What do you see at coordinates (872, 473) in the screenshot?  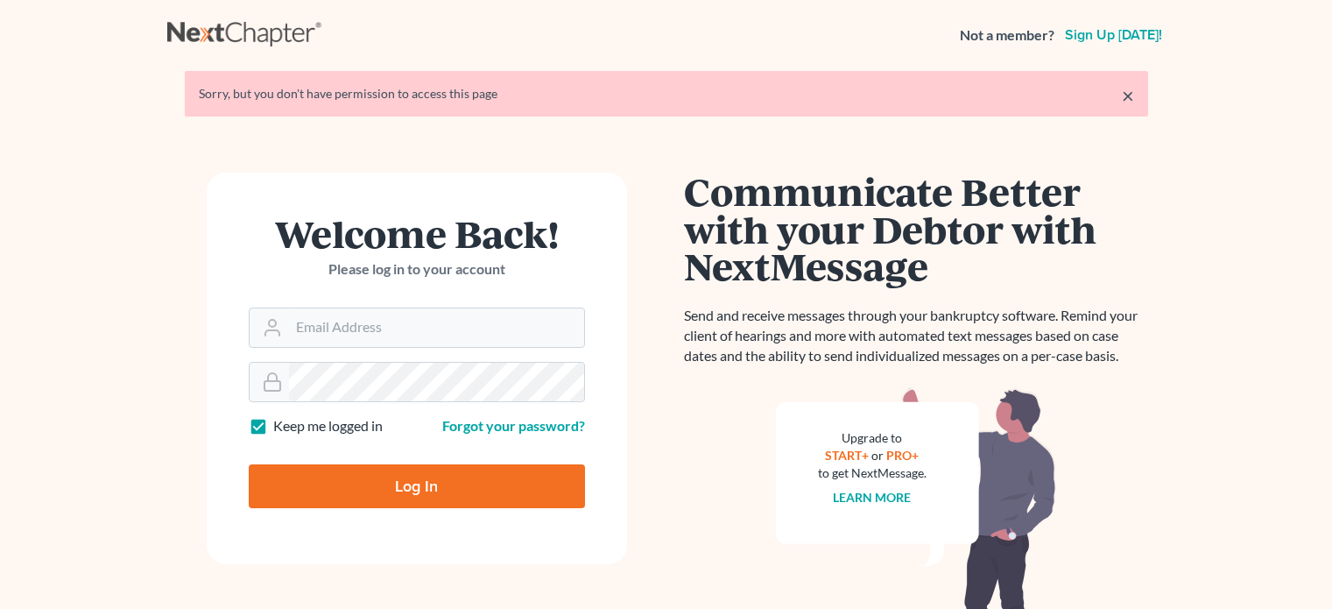 I see `div: to get NextMessage.` at bounding box center [872, 473].